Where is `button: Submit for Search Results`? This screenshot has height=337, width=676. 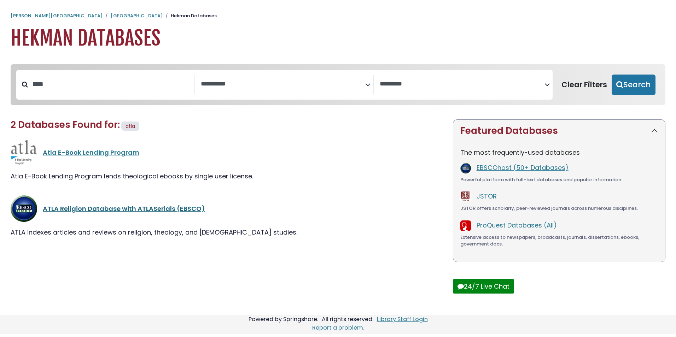 button: Submit for Search Results is located at coordinates (633, 85).